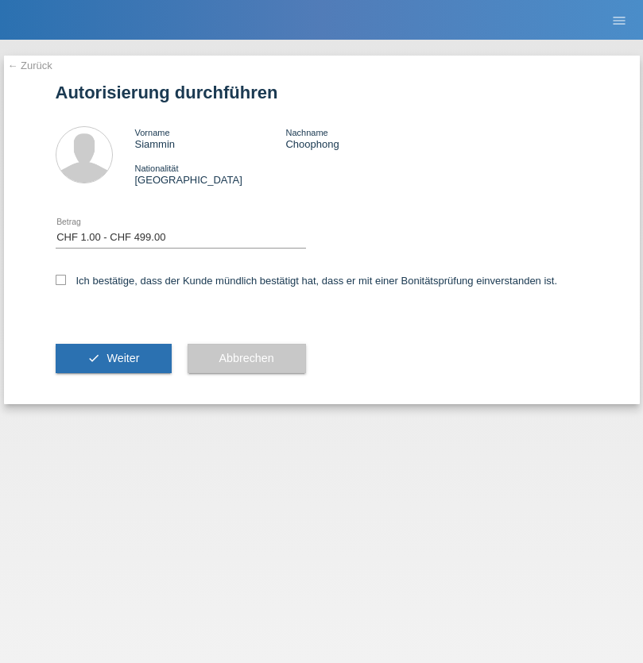 This screenshot has height=663, width=643. I want to click on label: Ich bestätige, dass der Kunde mündlich bestätigt hat, dass er mit einer Bonitätsprüfung einversta..., so click(307, 280).